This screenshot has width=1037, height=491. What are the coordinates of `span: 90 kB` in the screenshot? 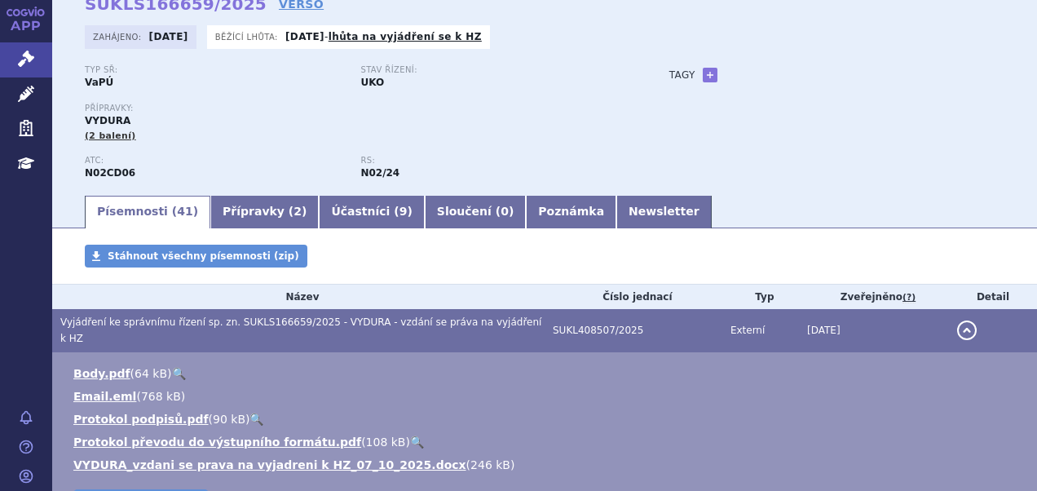 It's located at (229, 419).